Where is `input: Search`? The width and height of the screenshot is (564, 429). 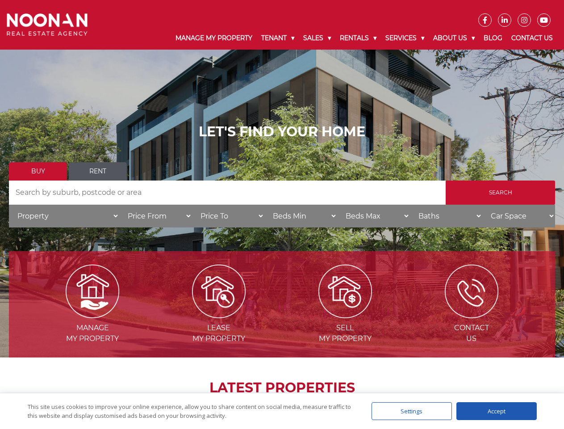
input: Search is located at coordinates (501, 193).